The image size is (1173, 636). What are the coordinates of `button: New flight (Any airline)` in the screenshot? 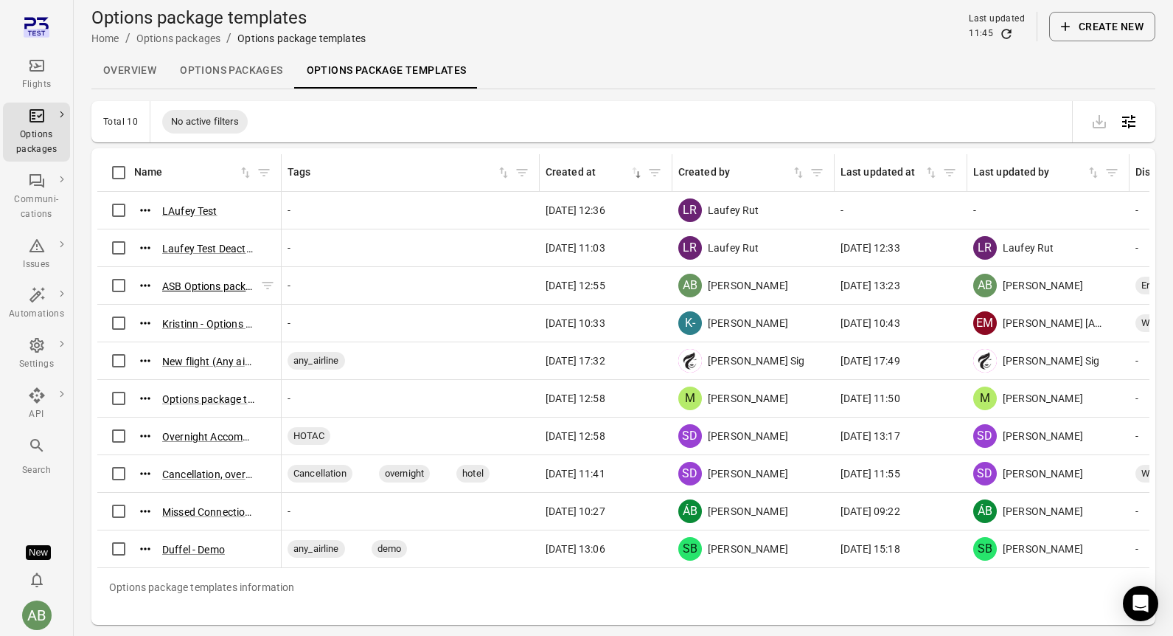 It's located at (208, 361).